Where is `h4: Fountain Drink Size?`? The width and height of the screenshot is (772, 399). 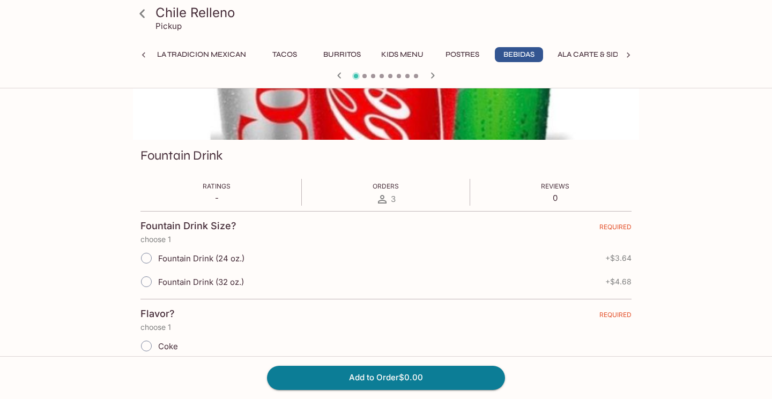 h4: Fountain Drink Size? is located at coordinates (188, 226).